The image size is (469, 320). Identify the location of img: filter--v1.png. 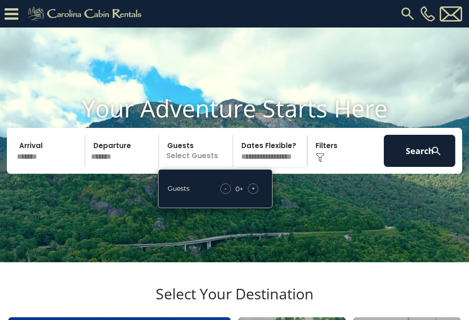
(320, 158).